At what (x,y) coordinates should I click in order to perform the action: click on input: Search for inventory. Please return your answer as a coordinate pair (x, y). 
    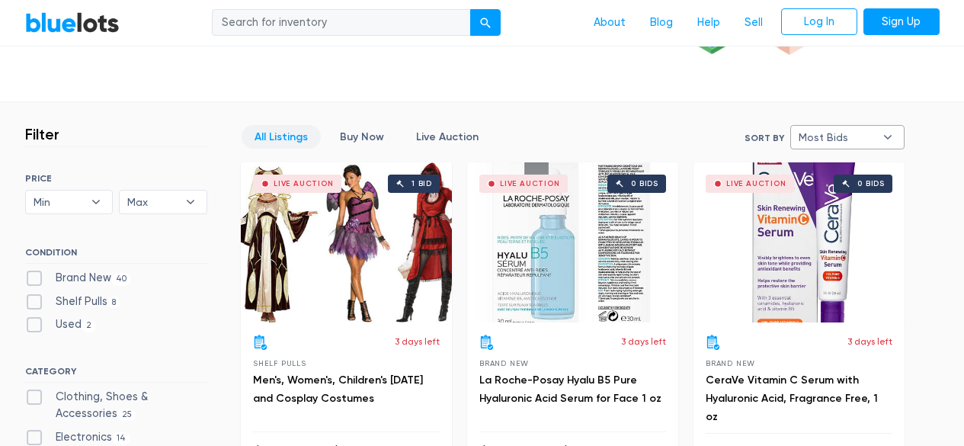
    Looking at the image, I should click on (341, 23).